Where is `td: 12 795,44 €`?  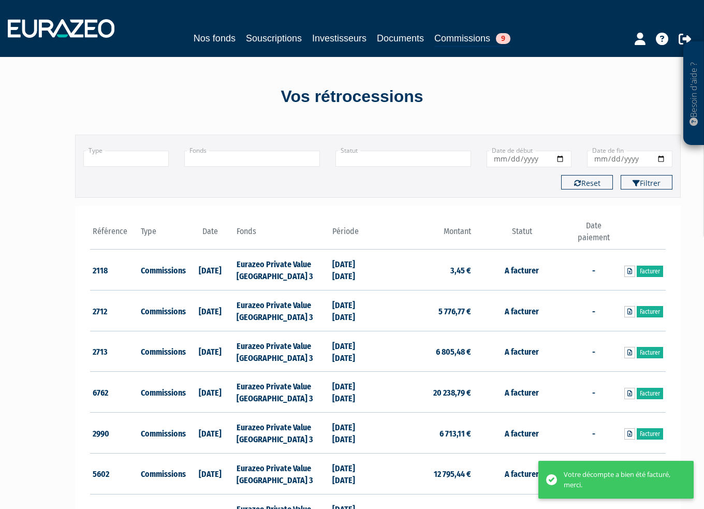
td: 12 795,44 € is located at coordinates (426, 473).